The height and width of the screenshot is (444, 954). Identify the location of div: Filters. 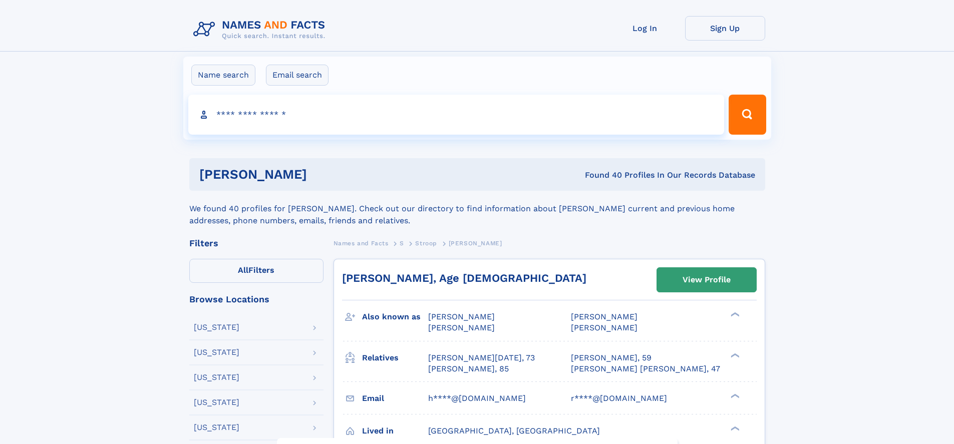
(256, 243).